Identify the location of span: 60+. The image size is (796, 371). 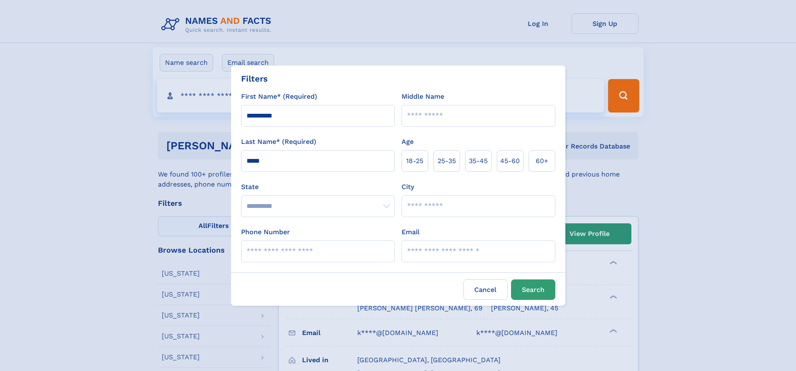
(542, 161).